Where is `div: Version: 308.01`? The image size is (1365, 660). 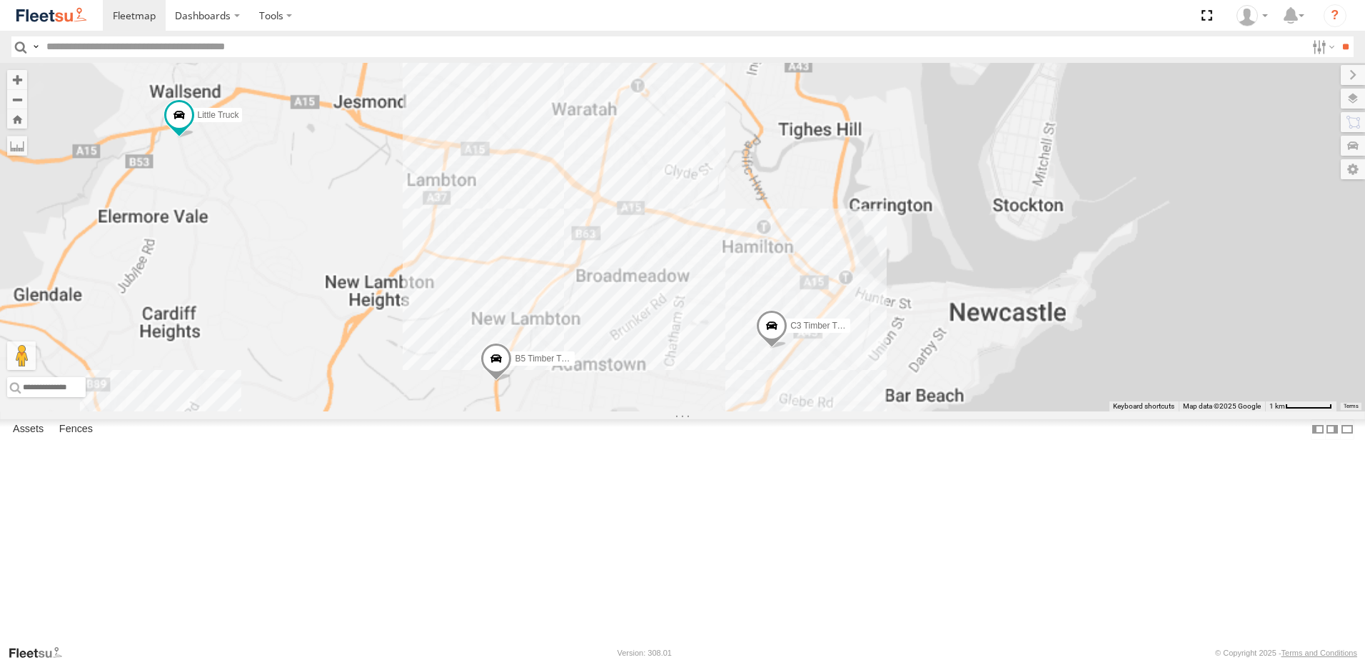
div: Version: 308.01 is located at coordinates (645, 652).